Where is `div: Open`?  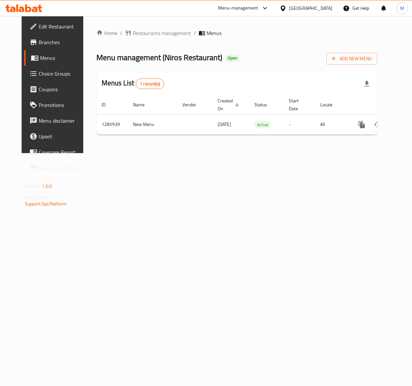
div: Open is located at coordinates (232, 58).